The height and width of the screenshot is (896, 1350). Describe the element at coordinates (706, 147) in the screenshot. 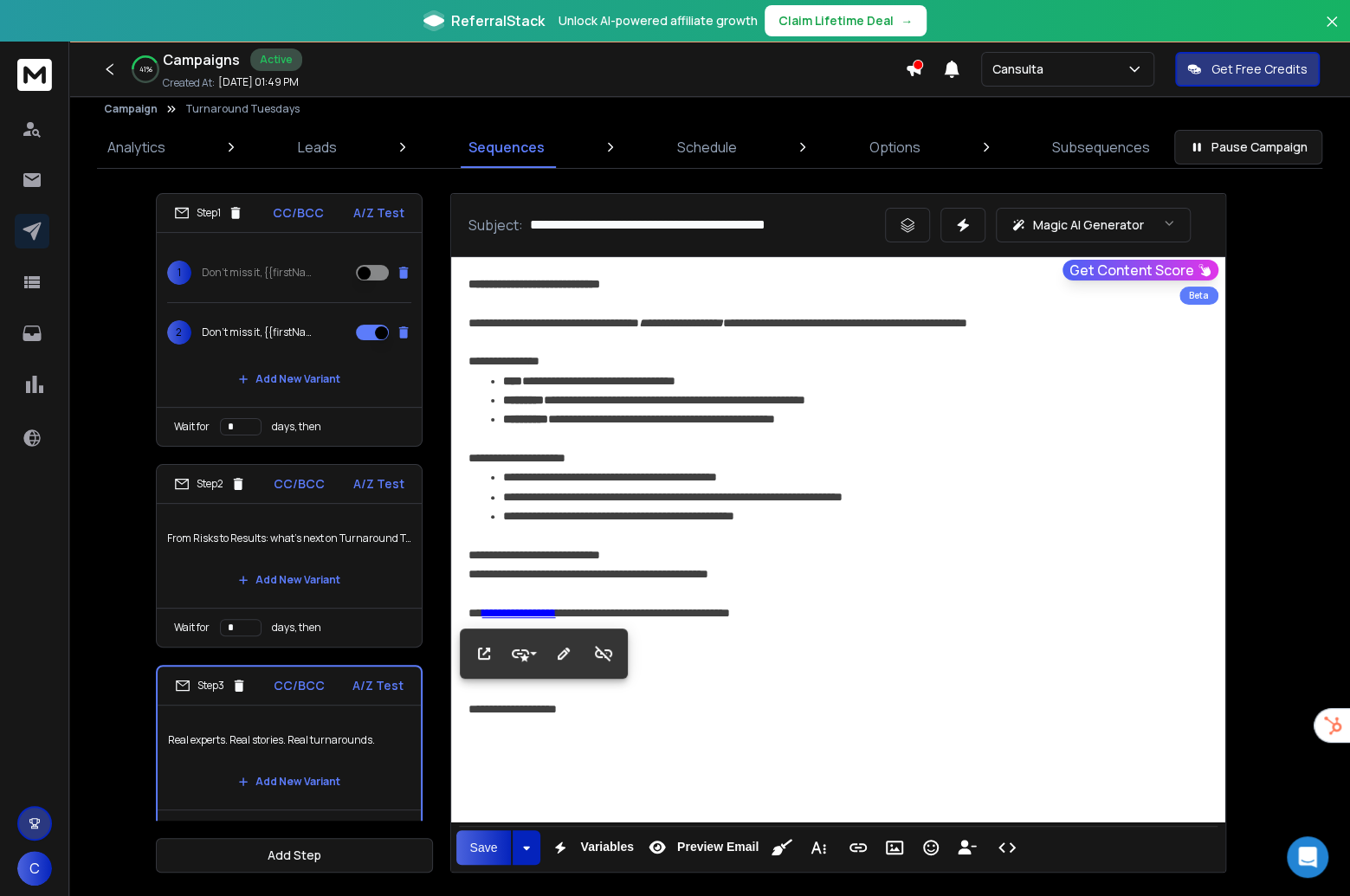

I see `p: Schedule` at that location.